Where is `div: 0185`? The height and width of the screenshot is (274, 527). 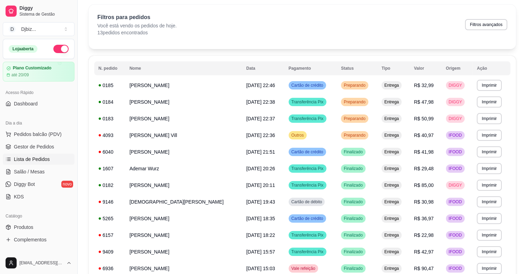
div: 0185 is located at coordinates (110, 85).